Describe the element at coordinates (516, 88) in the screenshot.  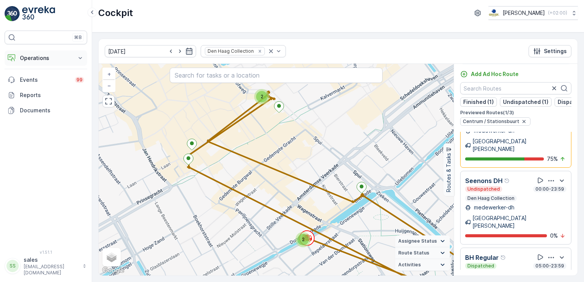
I see `input: Search Routes` at that location.